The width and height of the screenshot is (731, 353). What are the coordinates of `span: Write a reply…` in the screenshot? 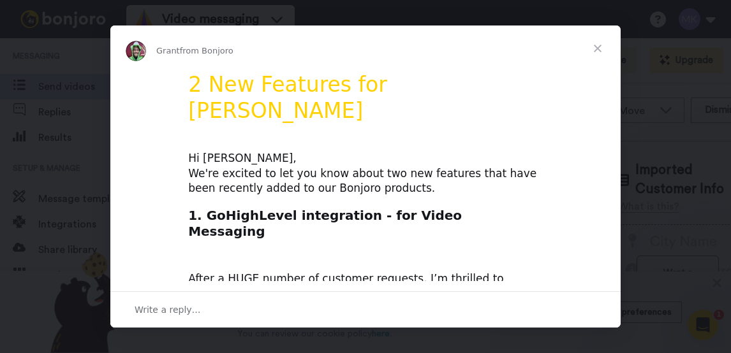 It's located at (168, 310).